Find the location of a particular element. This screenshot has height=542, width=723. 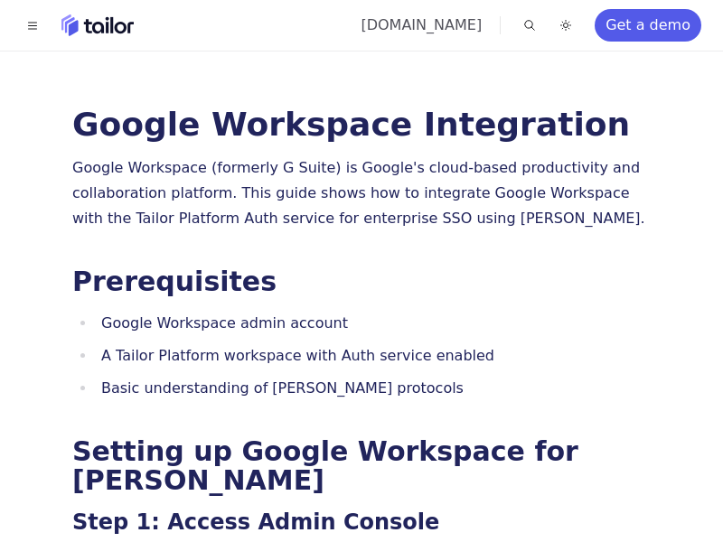

a: Prerequisites is located at coordinates (174, 281).